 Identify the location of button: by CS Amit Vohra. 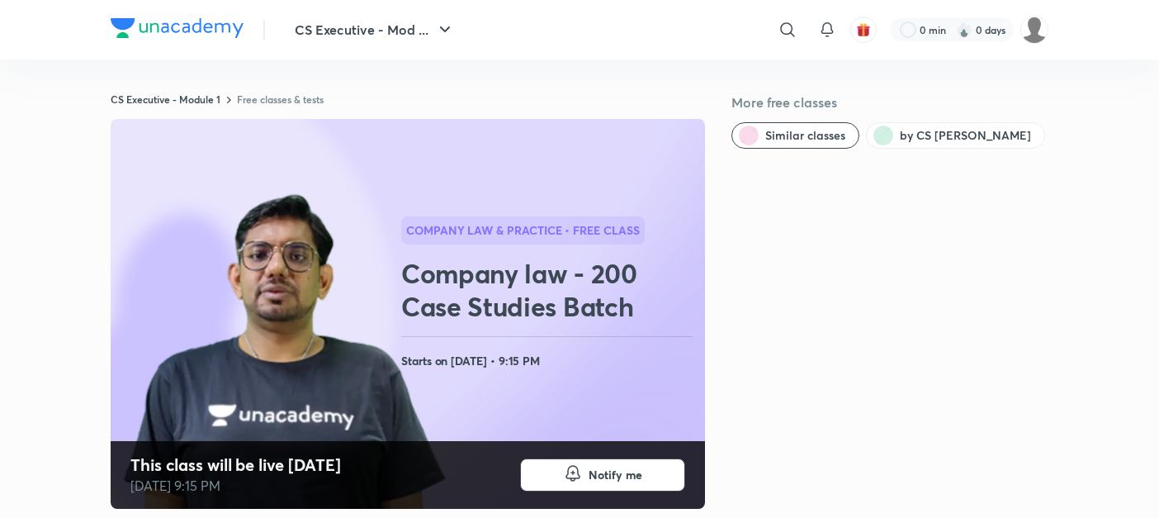
(955, 135).